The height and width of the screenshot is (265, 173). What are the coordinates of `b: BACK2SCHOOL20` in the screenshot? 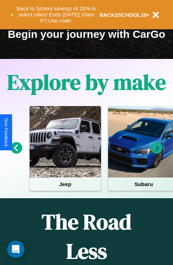 It's located at (123, 15).